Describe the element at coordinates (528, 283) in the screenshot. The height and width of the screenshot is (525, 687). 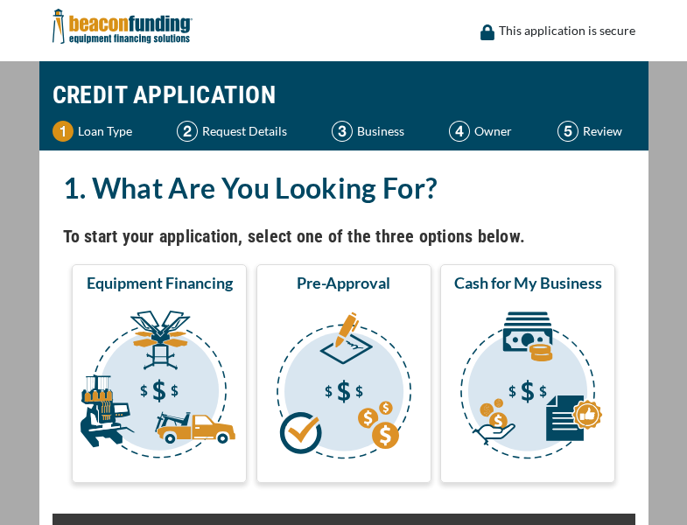
I see `span: Cash for My Business` at that location.